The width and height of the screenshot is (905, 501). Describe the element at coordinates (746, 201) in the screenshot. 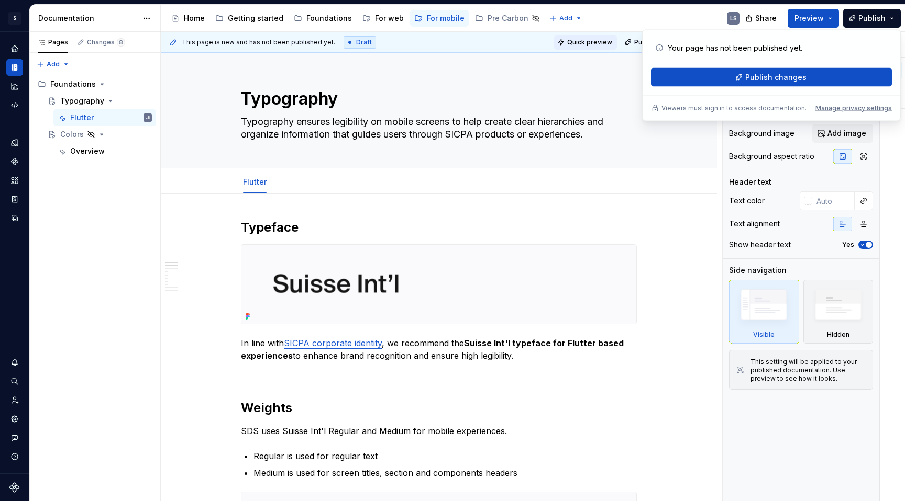

I see `div: Text color` at that location.